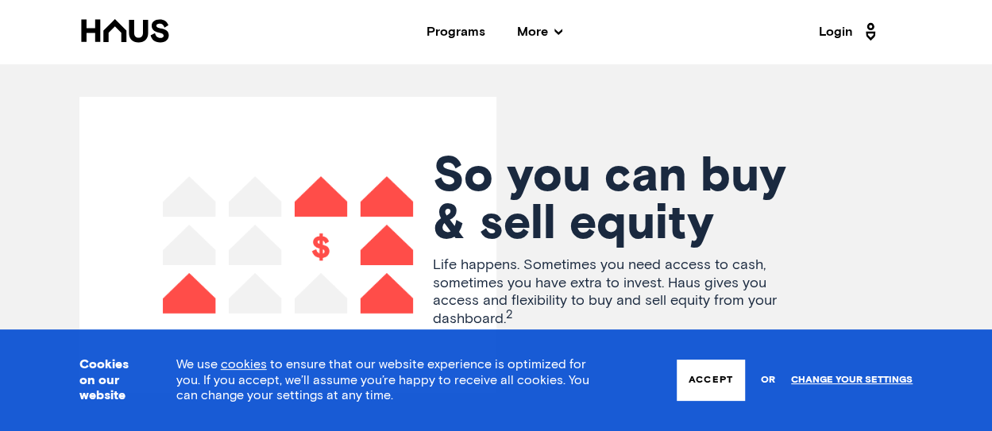 This screenshot has height=431, width=992. I want to click on a: cookies, so click(244, 364).